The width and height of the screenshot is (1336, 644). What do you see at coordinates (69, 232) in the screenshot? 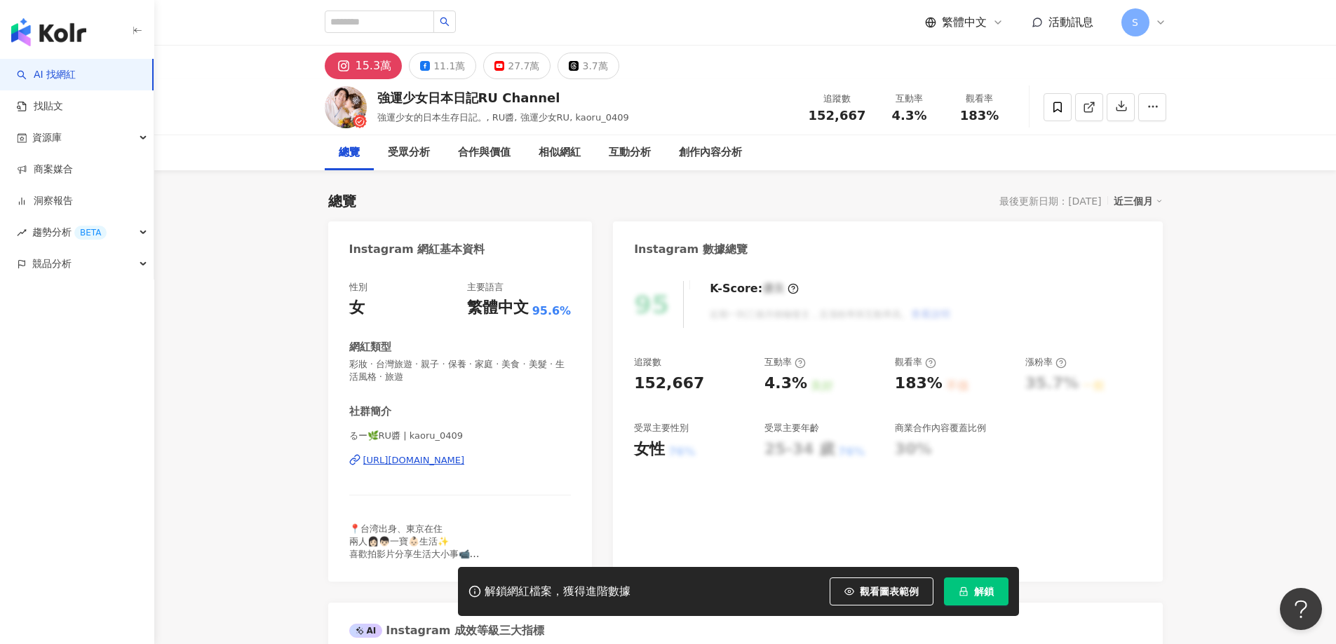
I see `span: 趨勢分析` at bounding box center [69, 232].